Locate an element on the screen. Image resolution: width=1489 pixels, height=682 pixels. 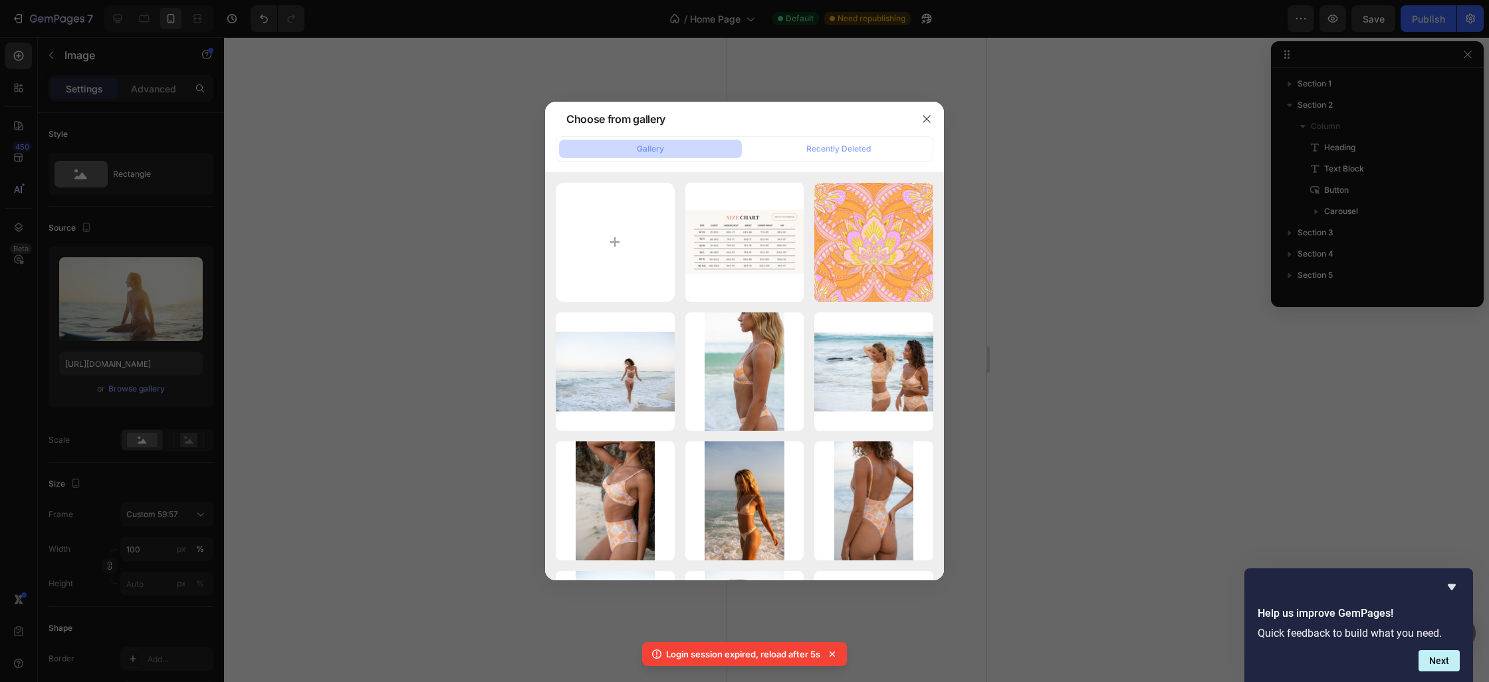
p: Login session expired, reload after 5s is located at coordinates (743, 654).